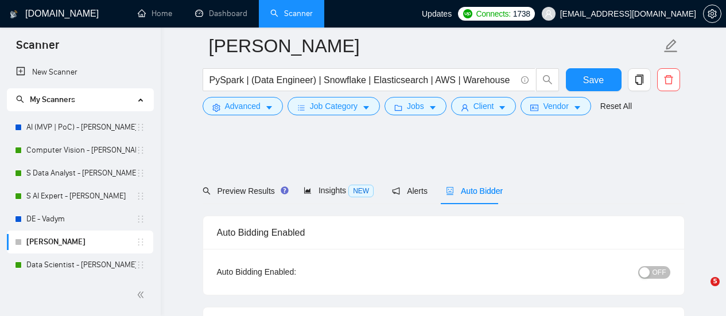 The width and height of the screenshot is (726, 316). Describe the element at coordinates (474, 191) in the screenshot. I see `span: Auto Bidder` at that location.